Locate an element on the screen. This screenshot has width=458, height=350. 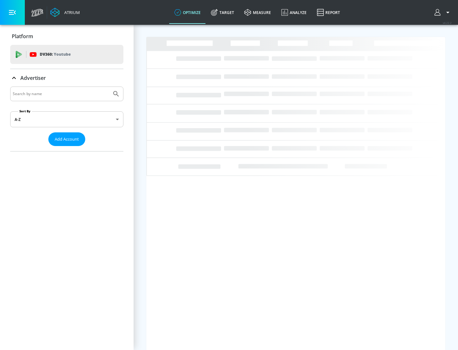
a: optimize is located at coordinates (187, 12).